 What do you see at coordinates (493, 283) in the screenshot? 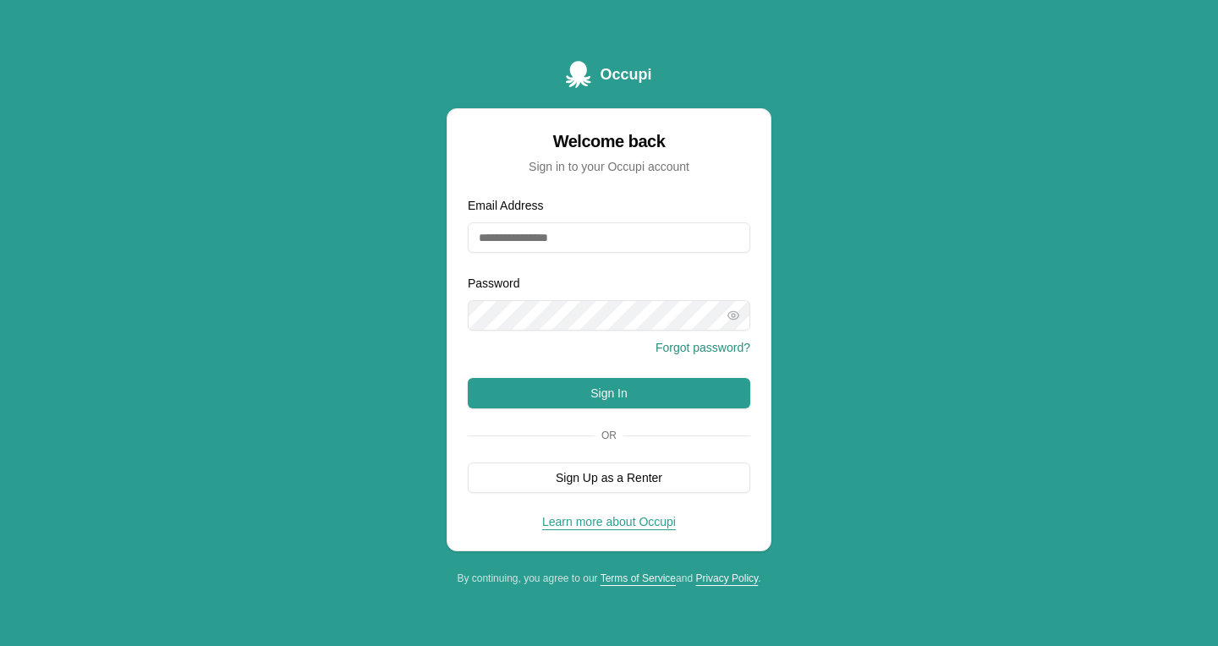
I see `label: Password` at bounding box center [493, 283].